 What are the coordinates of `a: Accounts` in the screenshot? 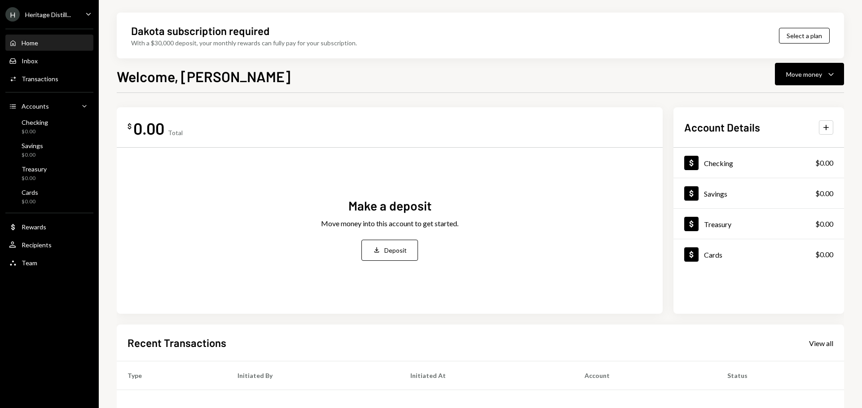 It's located at (49, 106).